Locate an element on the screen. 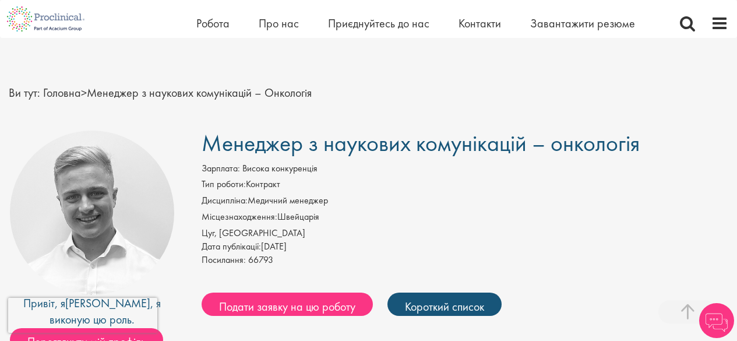 This screenshot has width=737, height=341. a: Завантажити резюме is located at coordinates (582, 23).